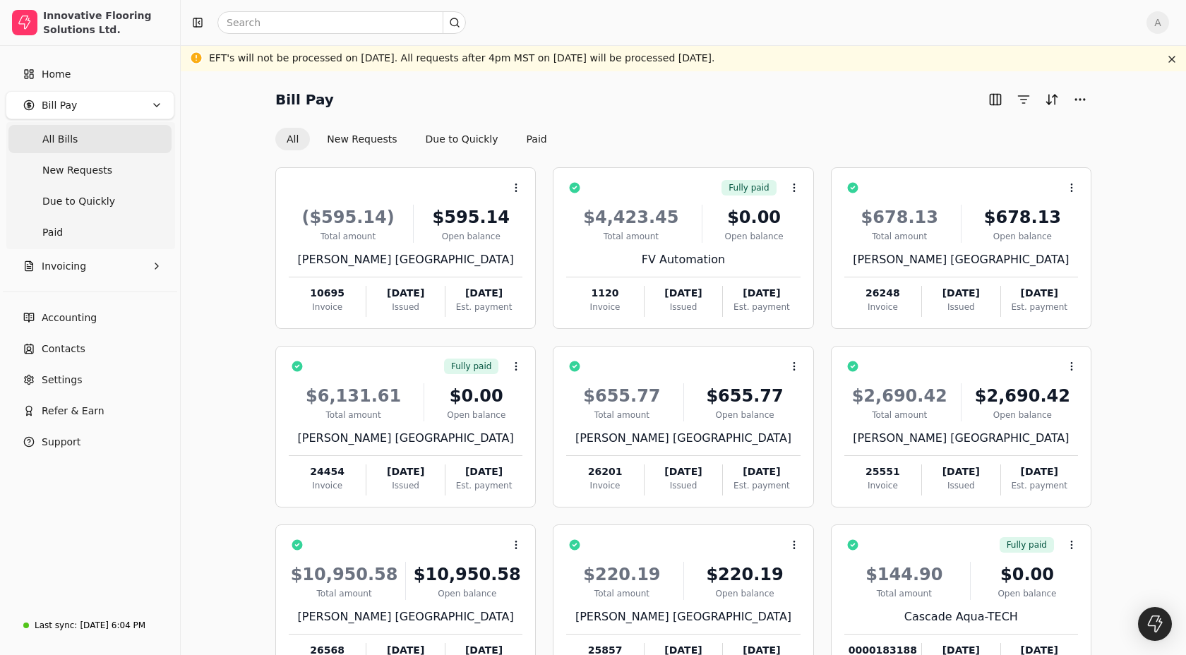 The image size is (1186, 655). I want to click on a: Accounting, so click(90, 318).